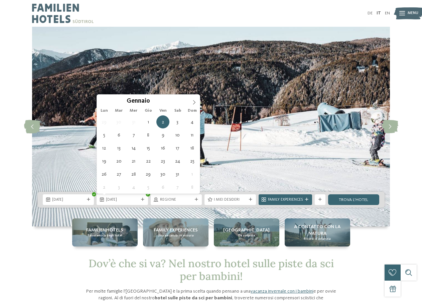 The height and width of the screenshot is (302, 422). What do you see at coordinates (211, 269) in the screenshot?
I see `span: Dov’è che si va? Nel nostro hotel sulle piste da sci per bambini!` at bounding box center [211, 269].